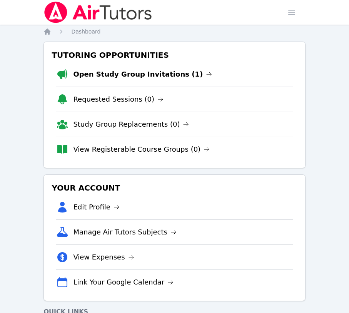  I want to click on h3: Your Account, so click(174, 188).